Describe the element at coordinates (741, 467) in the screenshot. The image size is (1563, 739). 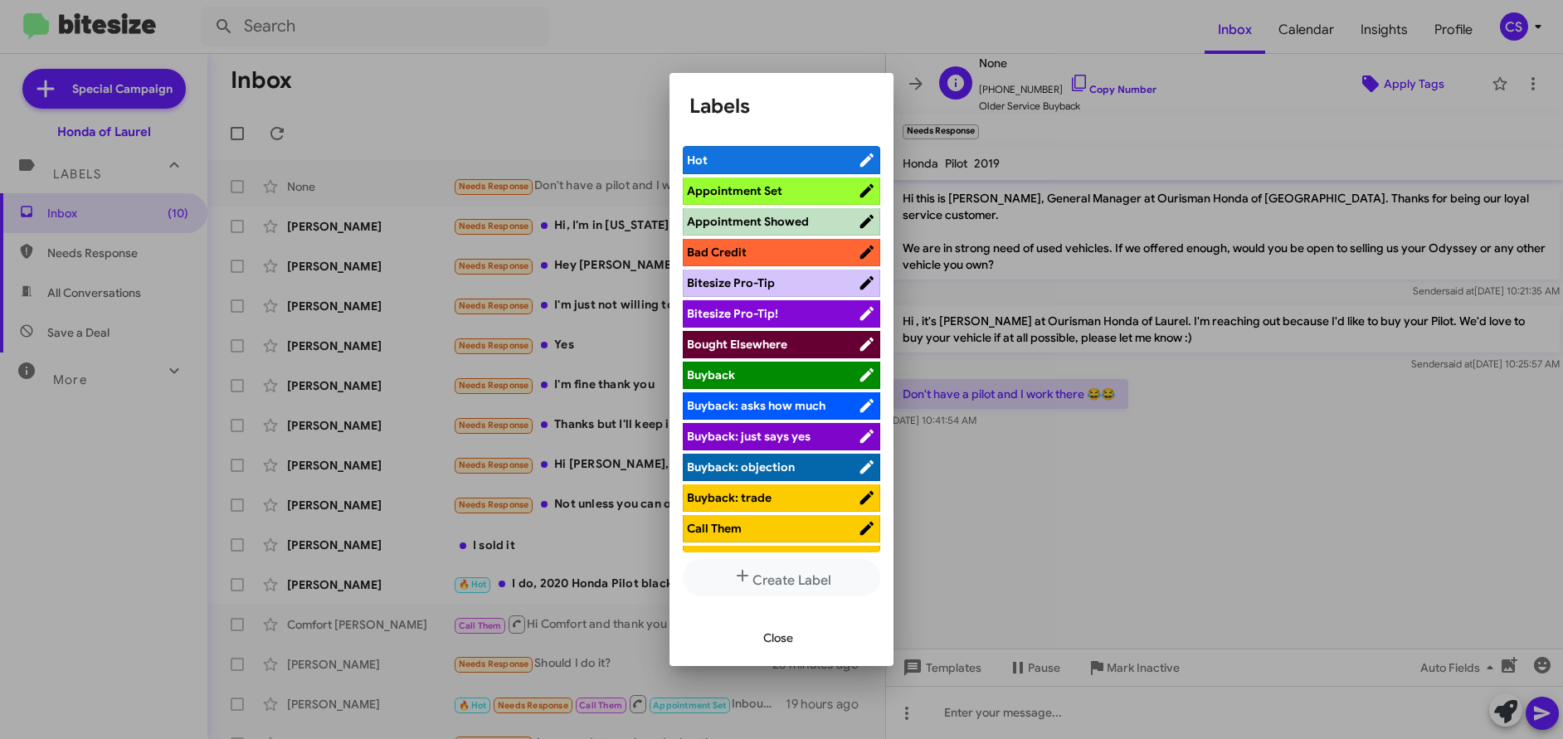
I see `span: Buyback: objection` at that location.